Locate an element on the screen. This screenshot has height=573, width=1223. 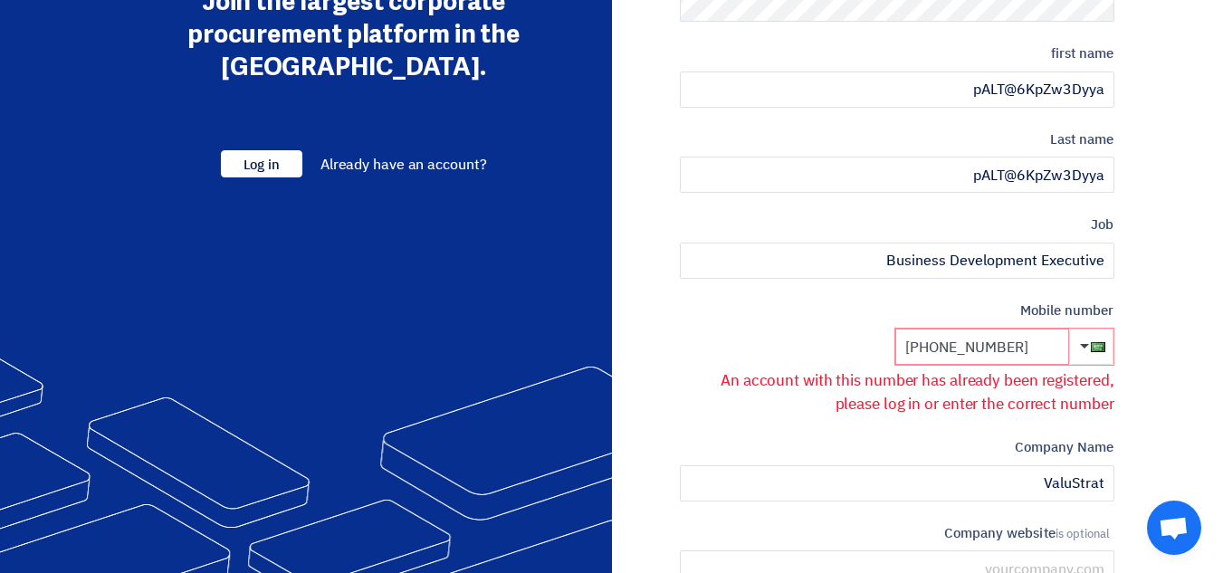
input: Enter the job... is located at coordinates (897, 261).